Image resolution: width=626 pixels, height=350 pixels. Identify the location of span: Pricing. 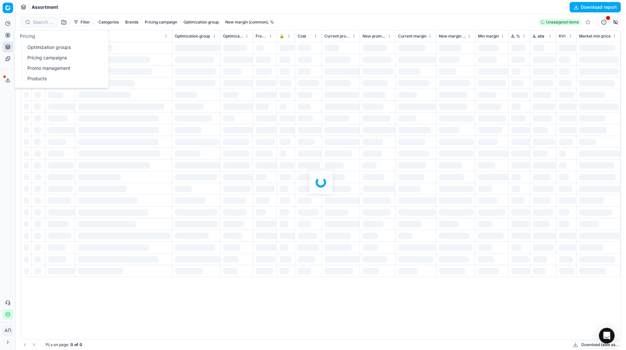
(27, 36).